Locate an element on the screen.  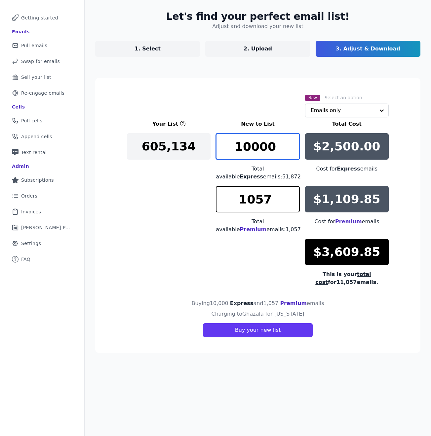
a: FAQ is located at coordinates (42, 260).